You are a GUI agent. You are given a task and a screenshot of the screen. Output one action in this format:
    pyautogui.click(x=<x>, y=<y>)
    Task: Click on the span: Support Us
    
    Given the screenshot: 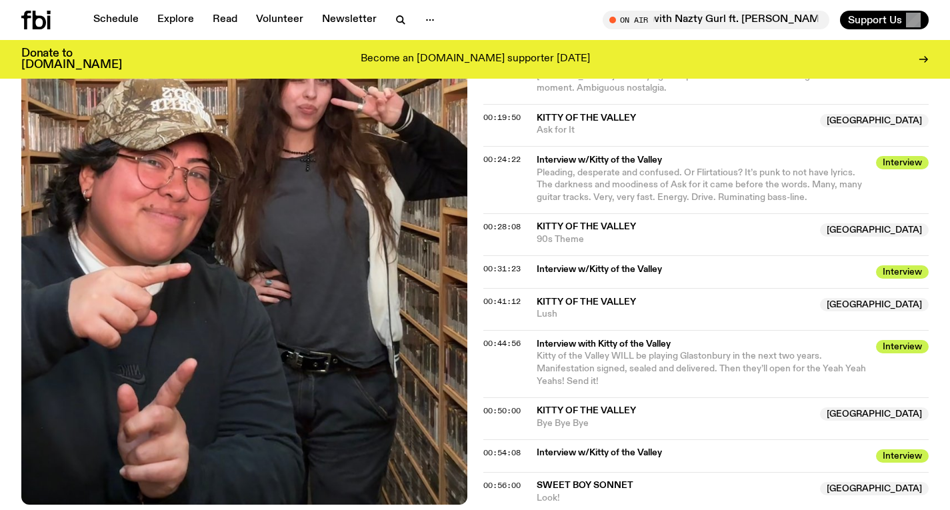 What is the action you would take?
    pyautogui.click(x=875, y=20)
    